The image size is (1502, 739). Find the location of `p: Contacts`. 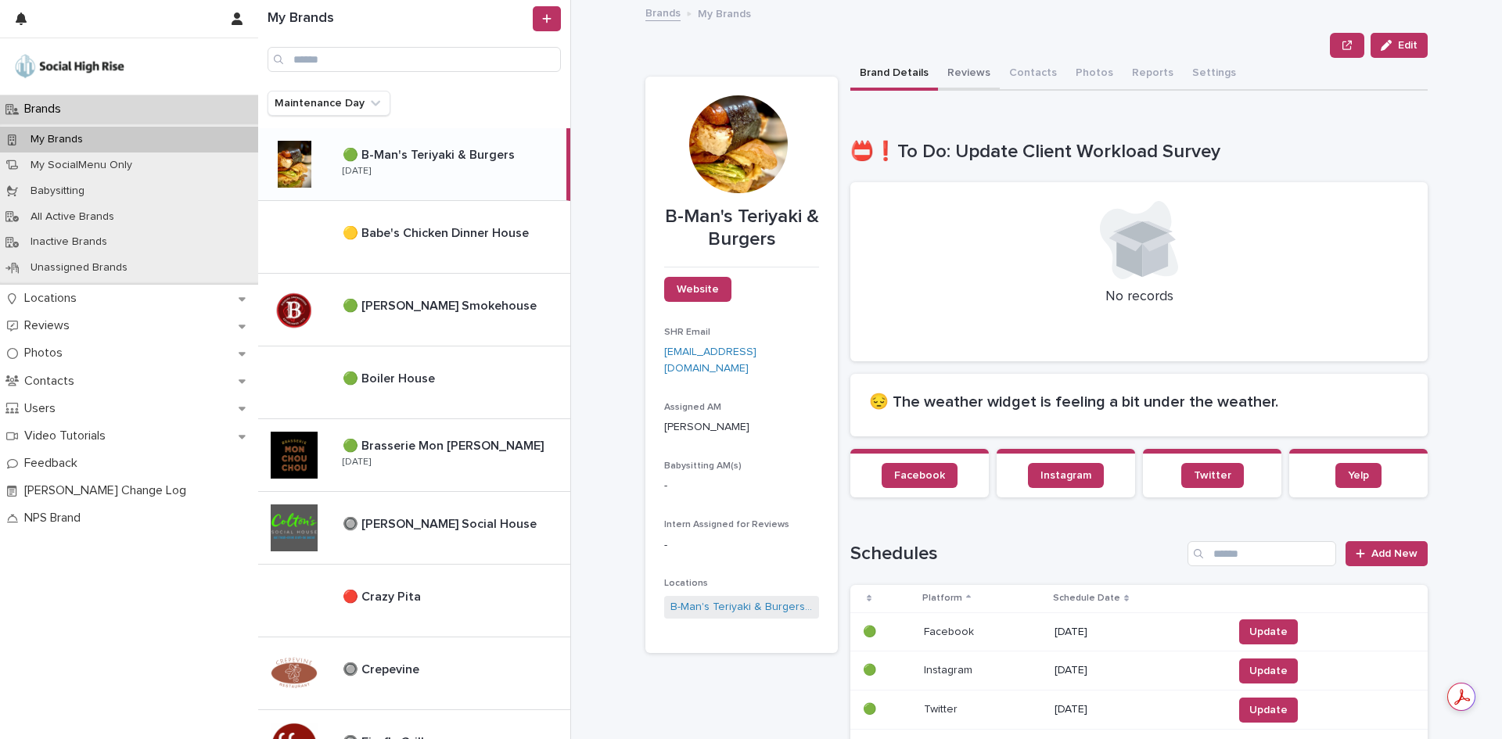

p: Contacts is located at coordinates (52, 381).